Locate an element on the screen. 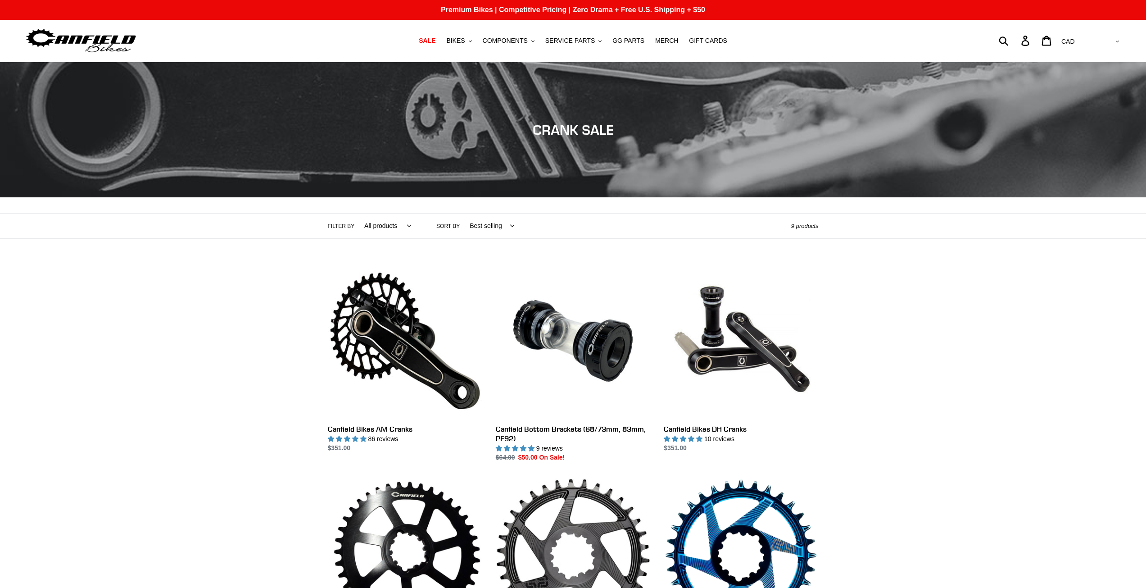  span: COMPONENTS is located at coordinates (505, 41).